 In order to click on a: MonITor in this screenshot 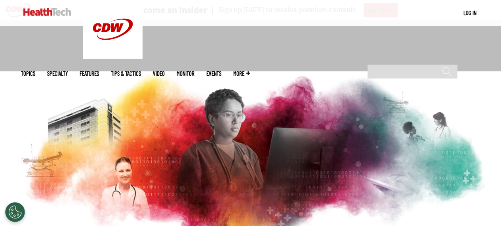, I will do `click(185, 73)`.